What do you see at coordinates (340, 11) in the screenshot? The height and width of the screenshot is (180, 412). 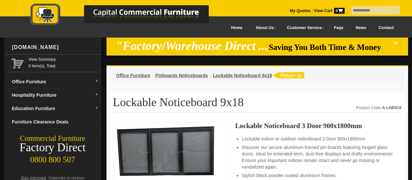 I see `span: 0` at bounding box center [340, 11].